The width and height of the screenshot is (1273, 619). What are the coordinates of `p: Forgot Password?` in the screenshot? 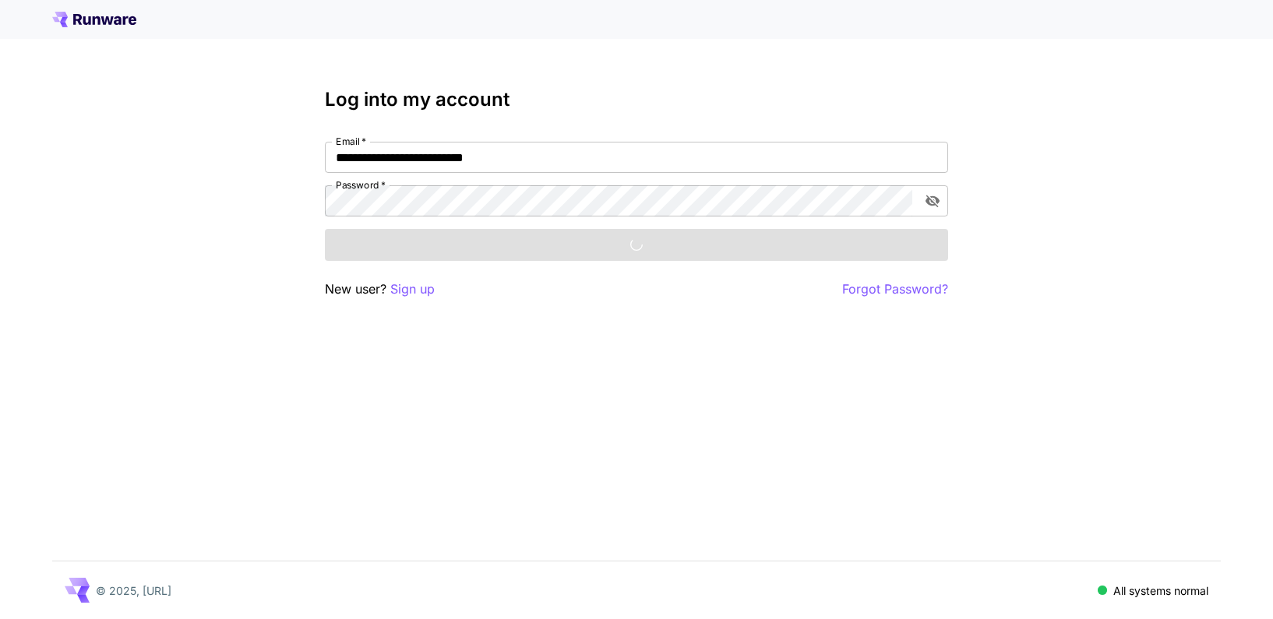 It's located at (895, 289).